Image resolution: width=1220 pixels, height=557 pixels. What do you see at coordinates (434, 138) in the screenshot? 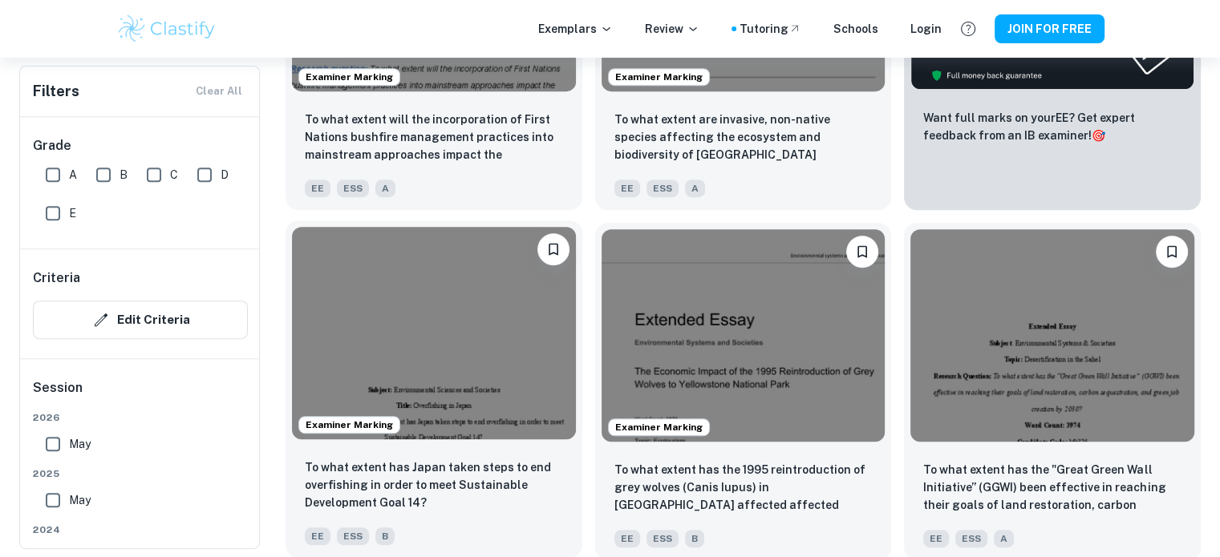
I see `p: To what extent will the incorporation of First Nations bushfire management practices into mainstr...` at bounding box center [434, 138].